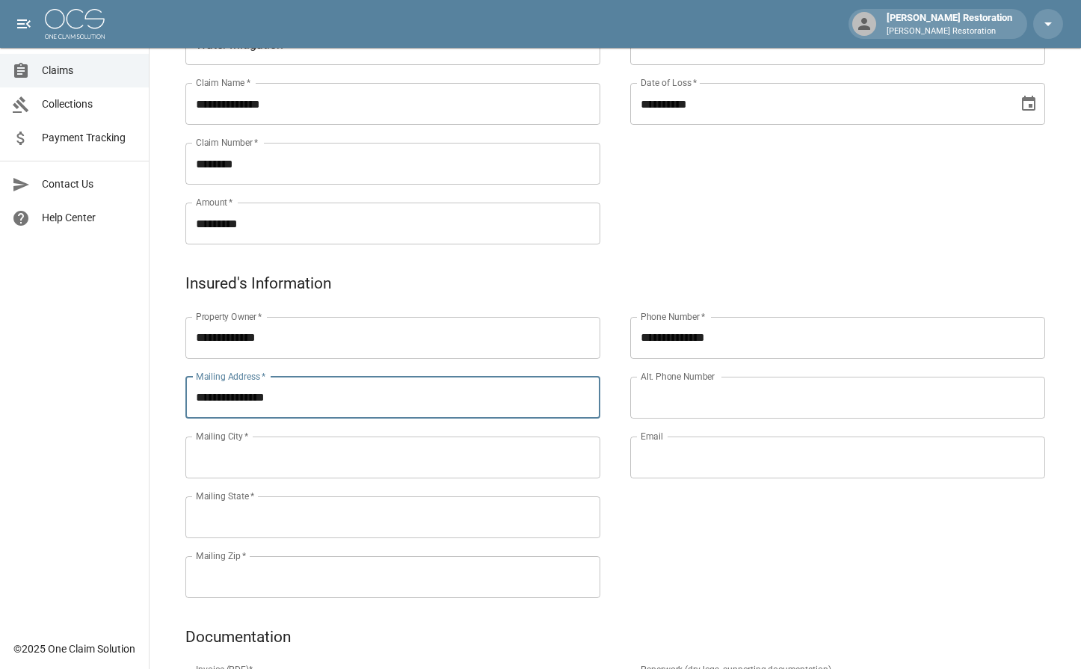  What do you see at coordinates (668, 82) in the screenshot?
I see `label: Date of Loss` at bounding box center [668, 82].